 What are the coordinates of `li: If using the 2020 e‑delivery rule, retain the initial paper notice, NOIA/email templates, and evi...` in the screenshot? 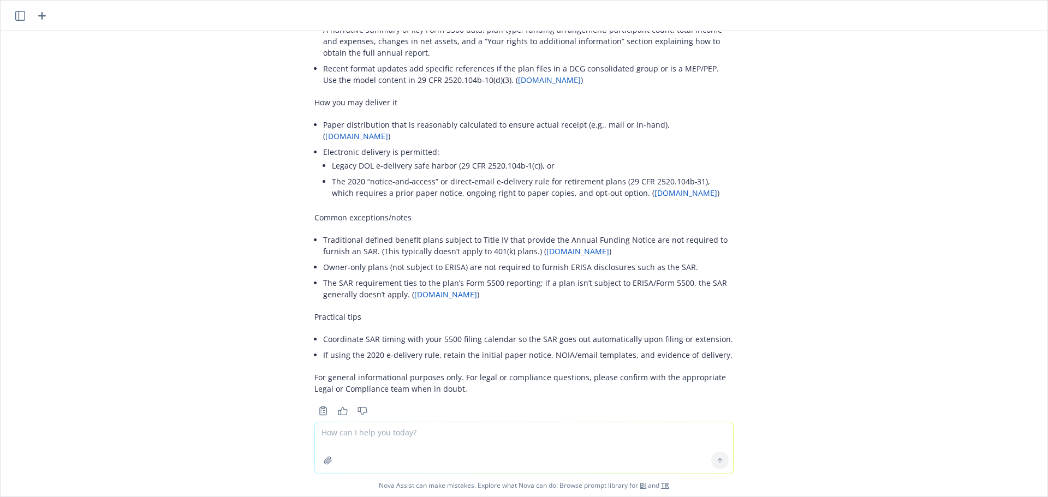 It's located at (528, 355).